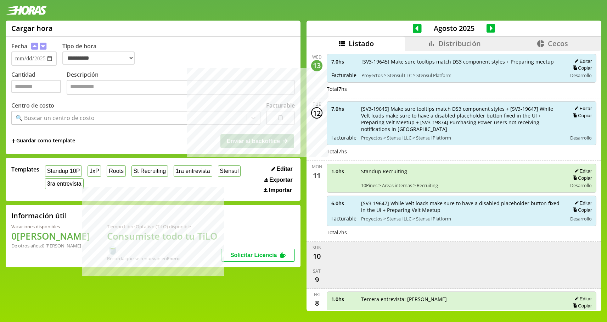 This screenshot has height=322, width=607. What do you see at coordinates (94, 171) in the screenshot?
I see `button: JxP` at bounding box center [94, 171].